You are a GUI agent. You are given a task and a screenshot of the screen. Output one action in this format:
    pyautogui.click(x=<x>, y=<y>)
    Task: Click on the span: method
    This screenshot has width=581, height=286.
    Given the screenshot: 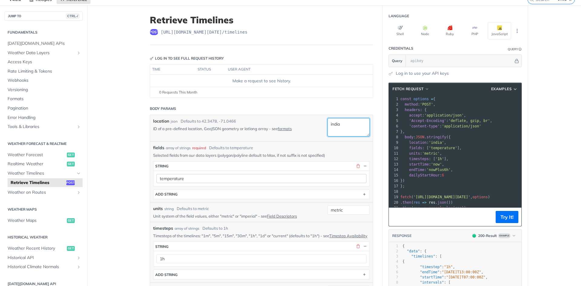 What is the action you would take?
    pyautogui.click(x=411, y=104)
    